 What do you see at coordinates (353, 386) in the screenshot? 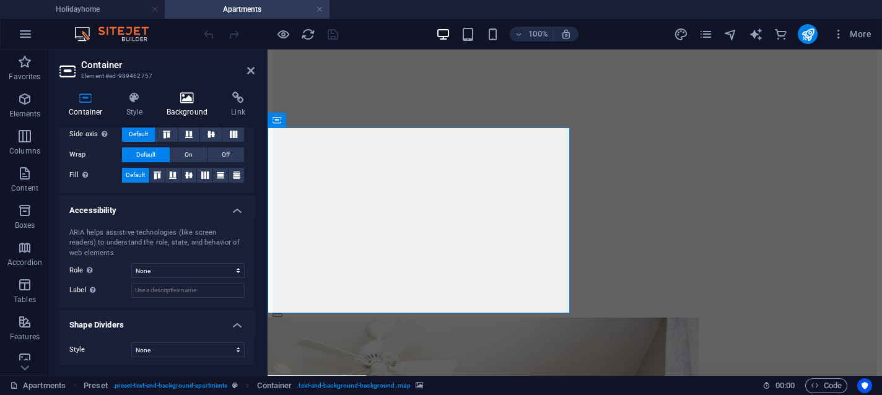
I see `span: . text-and-background-background .map` at bounding box center [353, 386].